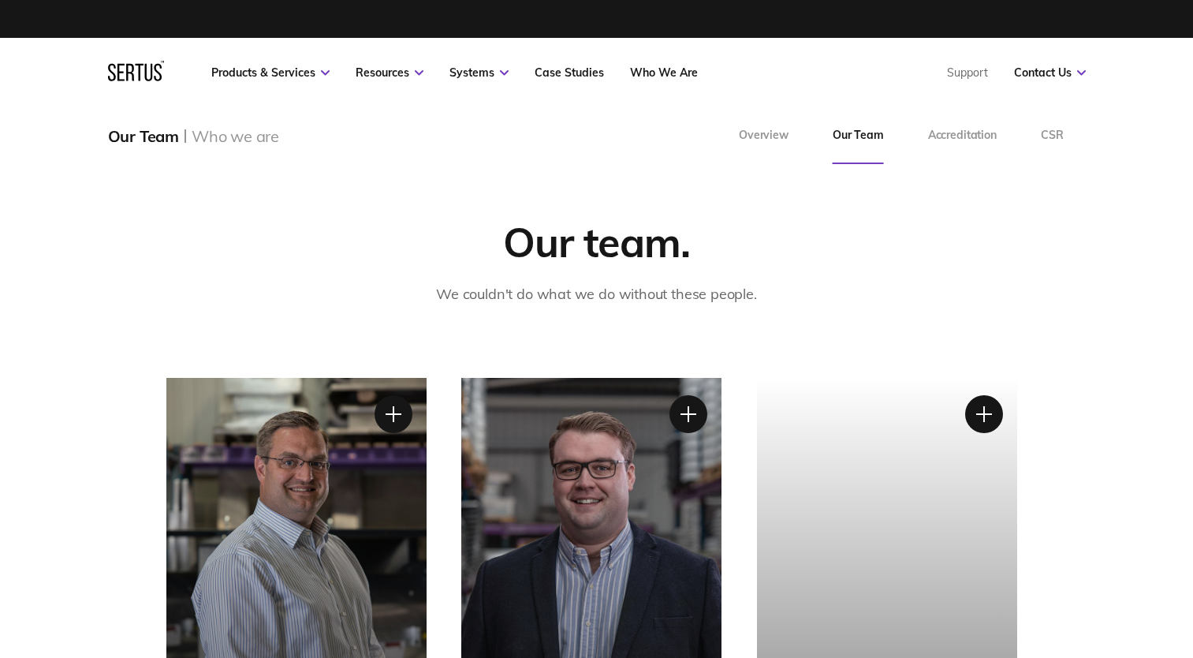  What do you see at coordinates (664, 73) in the screenshot?
I see `a: Who We Are` at bounding box center [664, 73].